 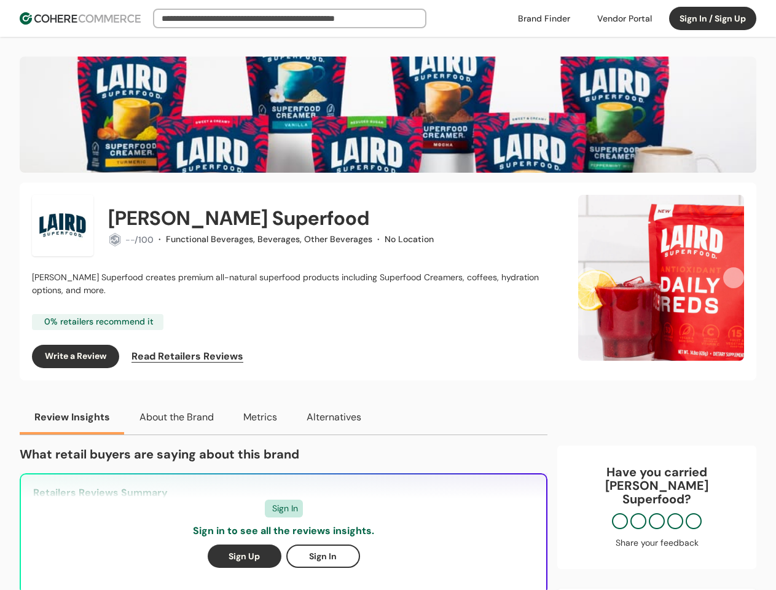 I want to click on div: 0 % retailers recommend it, so click(x=98, y=322).